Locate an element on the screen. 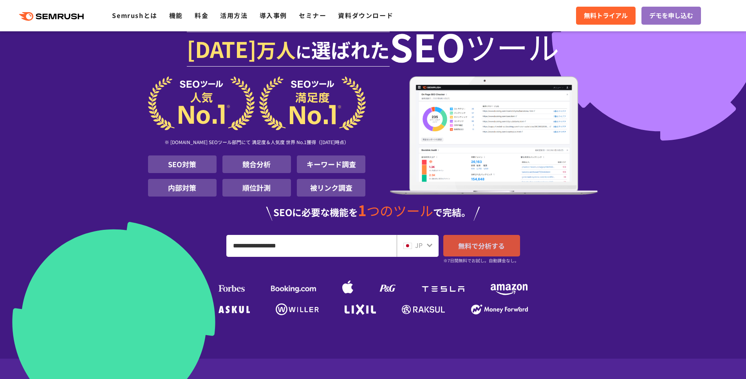  span: JP is located at coordinates (418, 245).